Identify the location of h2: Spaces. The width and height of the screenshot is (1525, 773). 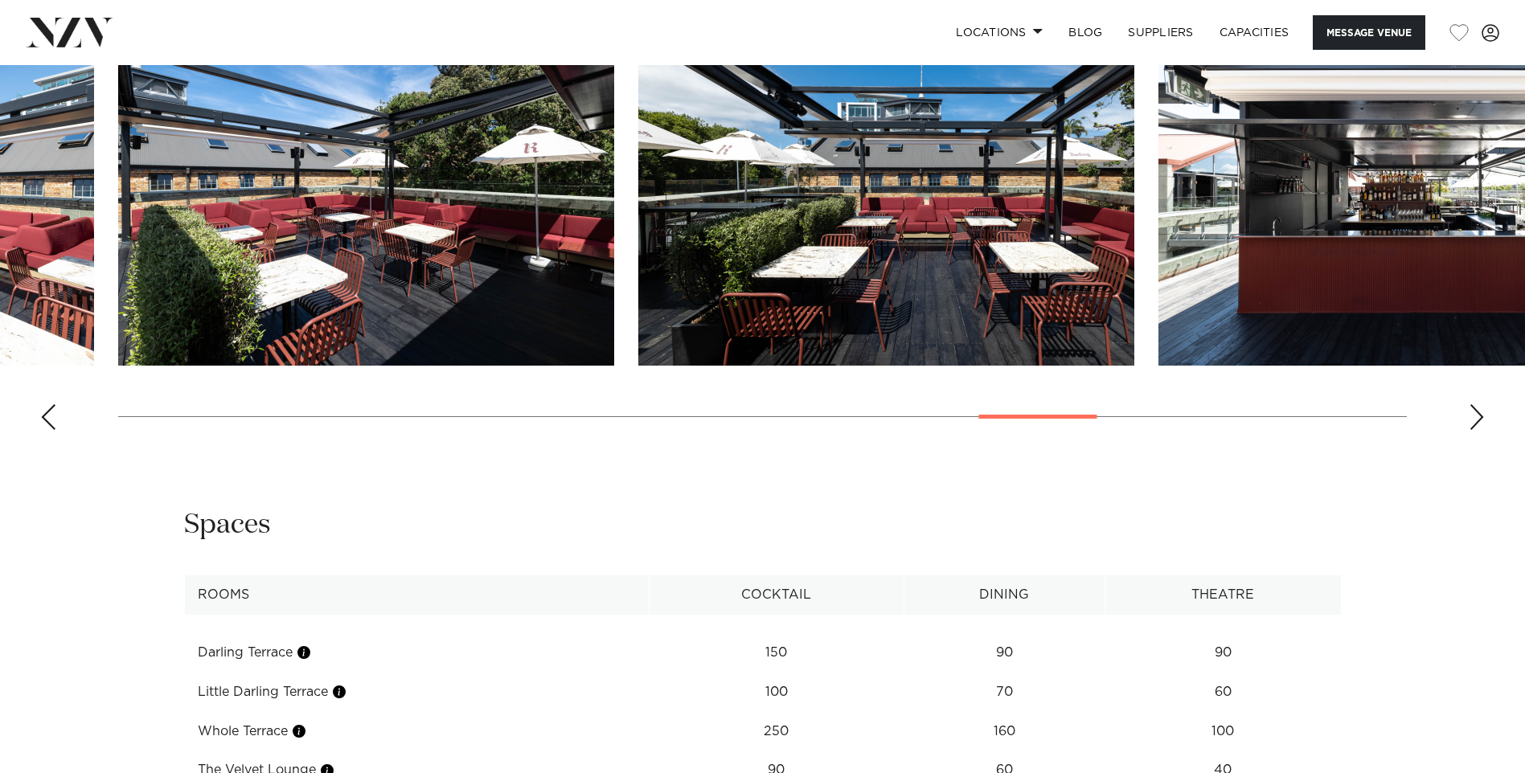
(227, 525).